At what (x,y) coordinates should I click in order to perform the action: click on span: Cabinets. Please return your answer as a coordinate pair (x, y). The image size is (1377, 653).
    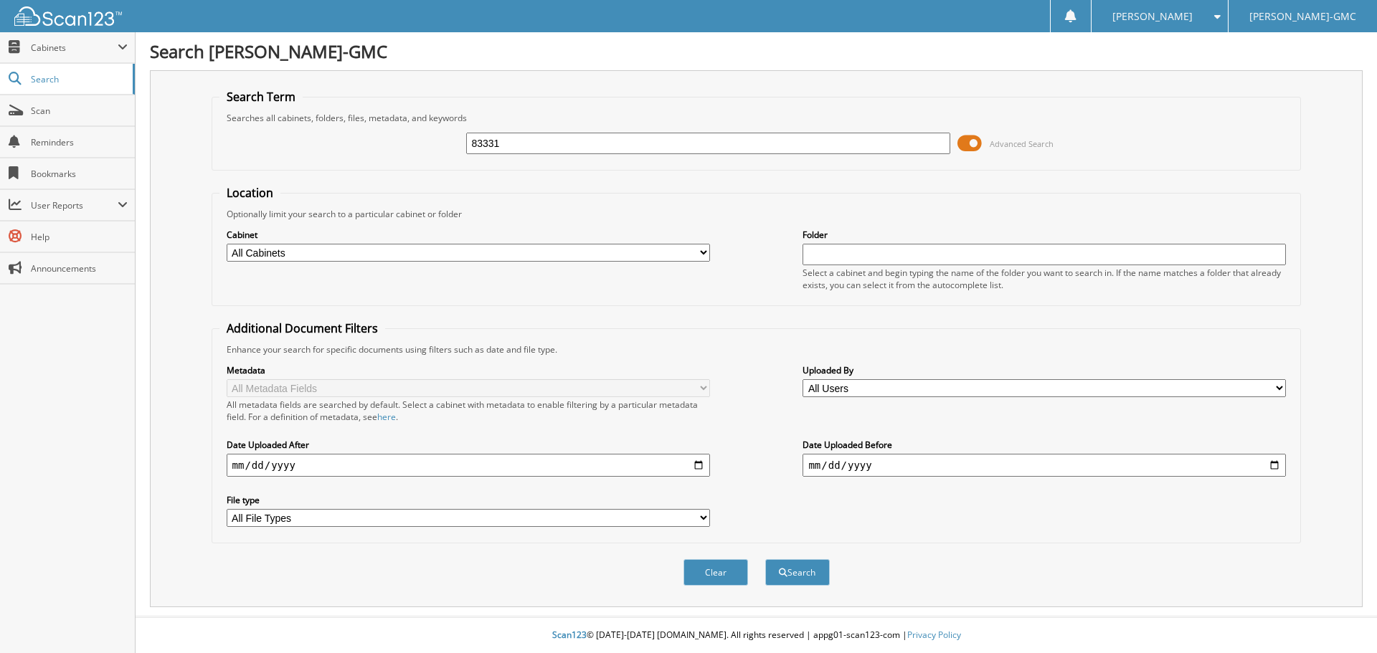
    Looking at the image, I should click on (74, 47).